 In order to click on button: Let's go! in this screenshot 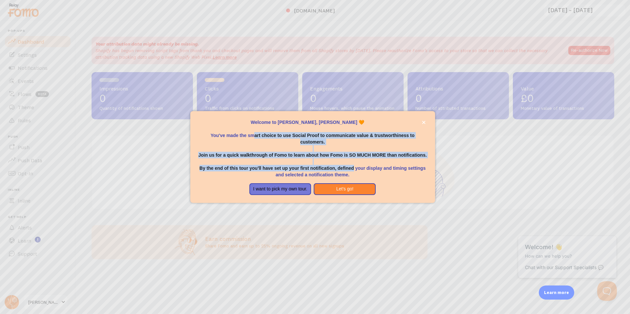, I will do `click(345, 189)`.